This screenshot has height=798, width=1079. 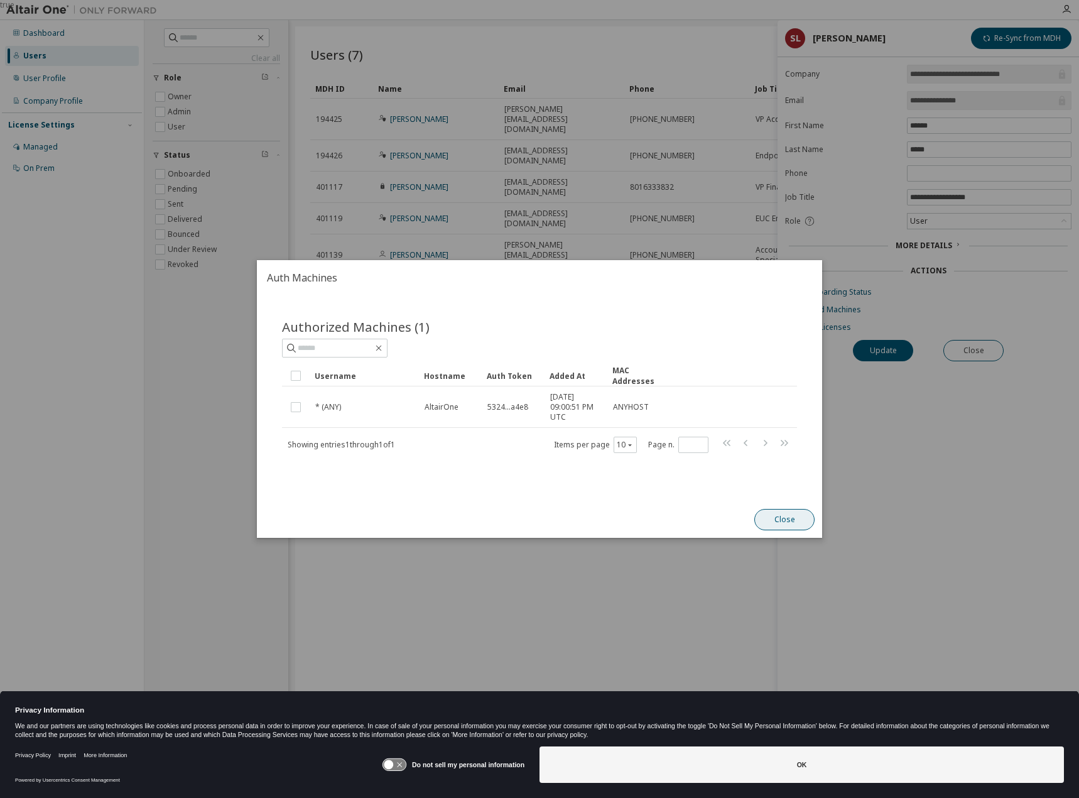 What do you see at coordinates (596, 445) in the screenshot?
I see `span: Items per page` at bounding box center [596, 445].